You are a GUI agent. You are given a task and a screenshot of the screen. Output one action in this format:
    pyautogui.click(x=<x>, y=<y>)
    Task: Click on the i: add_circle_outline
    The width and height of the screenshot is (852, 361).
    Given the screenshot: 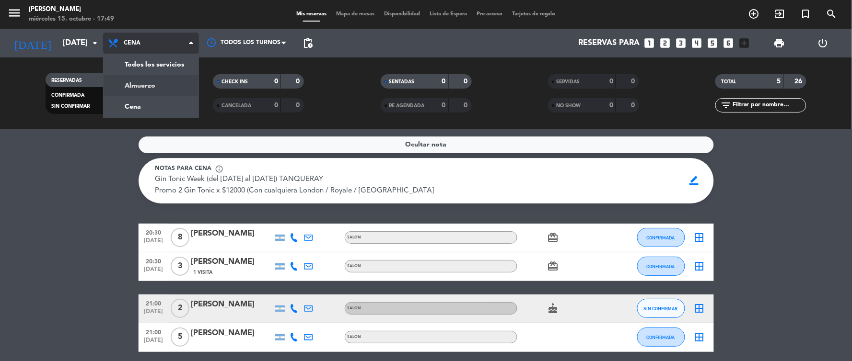 What is the action you would take?
    pyautogui.click(x=754, y=14)
    